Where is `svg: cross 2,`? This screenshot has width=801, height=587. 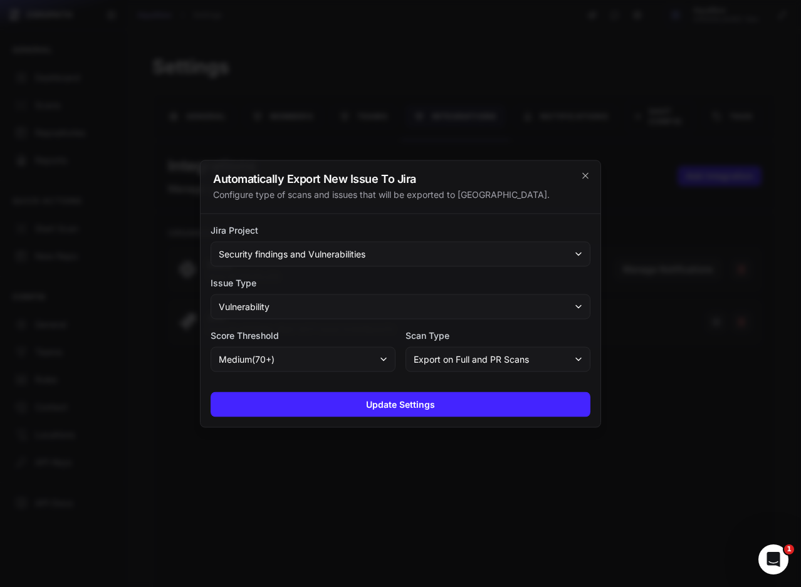
svg: cross 2, is located at coordinates (585, 175).